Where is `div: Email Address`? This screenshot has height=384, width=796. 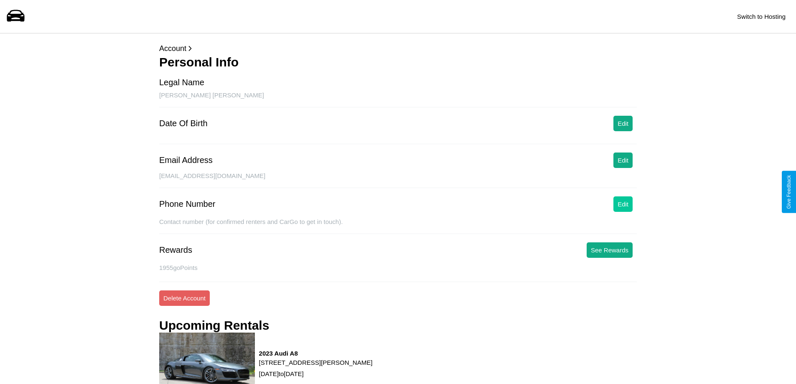
div: Email Address is located at coordinates (186, 160).